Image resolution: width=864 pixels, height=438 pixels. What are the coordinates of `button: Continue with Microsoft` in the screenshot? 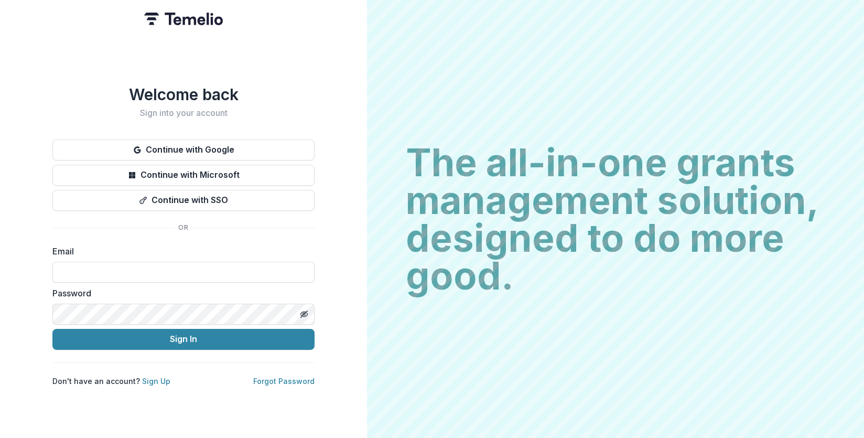 It's located at (184, 175).